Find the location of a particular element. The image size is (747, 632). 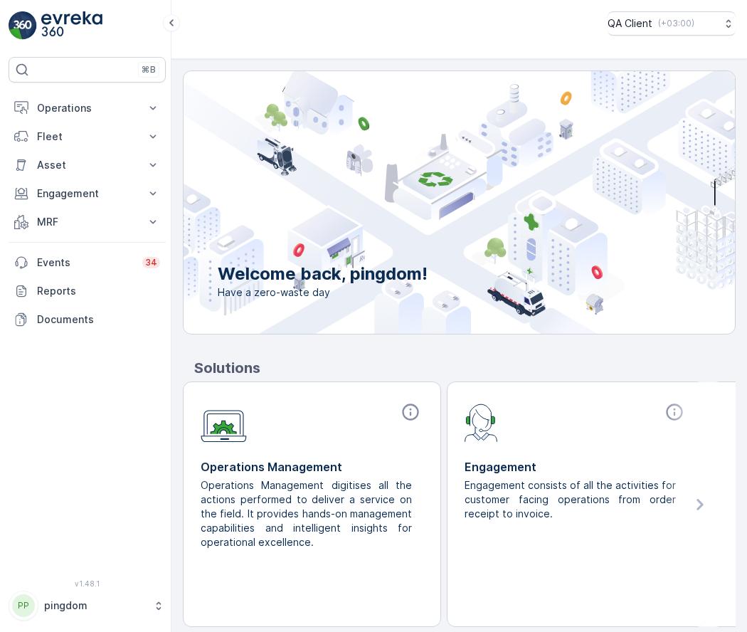

img: city illustration is located at coordinates (427, 202).